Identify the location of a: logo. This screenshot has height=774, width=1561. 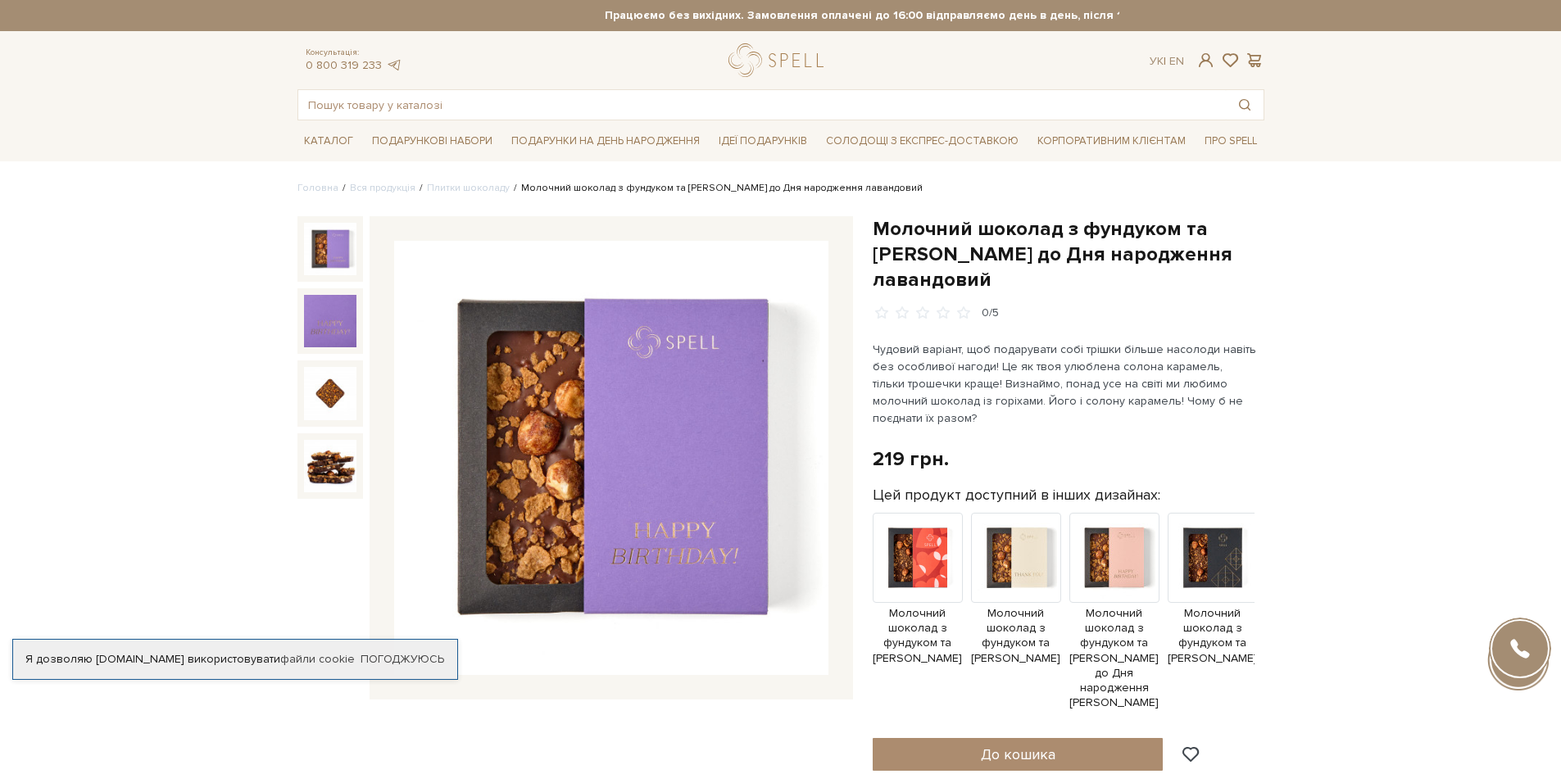
(779, 60).